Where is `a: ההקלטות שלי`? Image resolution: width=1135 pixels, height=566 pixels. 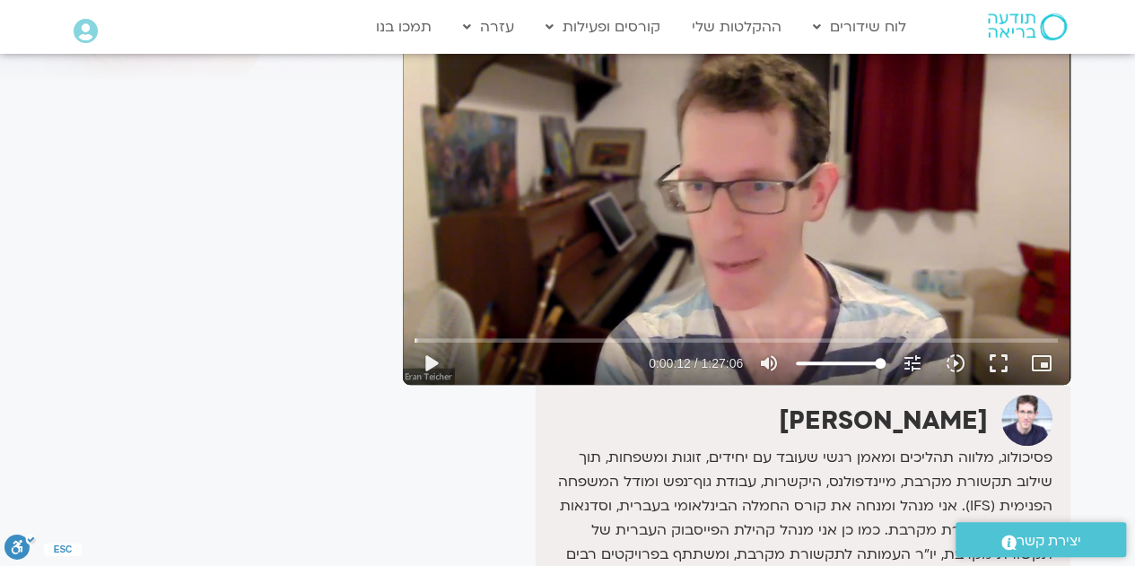 a: ההקלטות שלי is located at coordinates (737, 27).